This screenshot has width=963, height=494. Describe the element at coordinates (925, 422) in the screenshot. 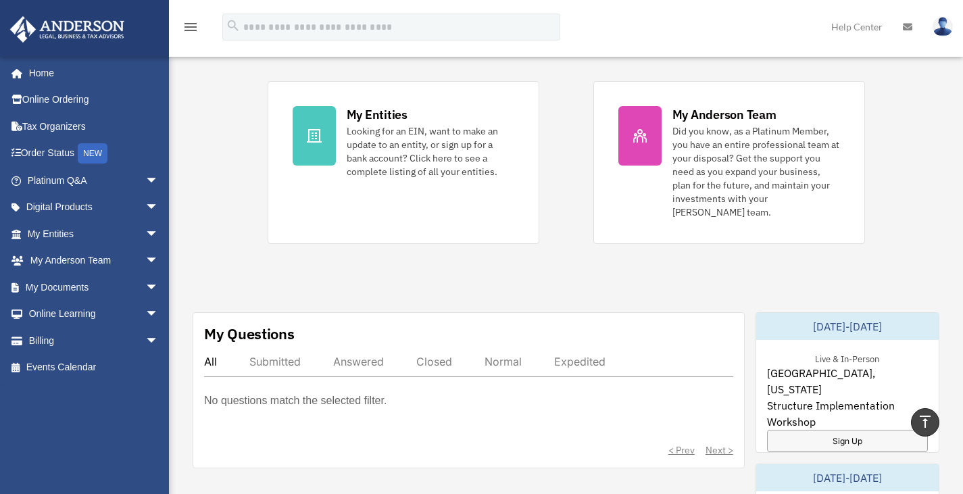

I see `a: vertical_align_top` at that location.